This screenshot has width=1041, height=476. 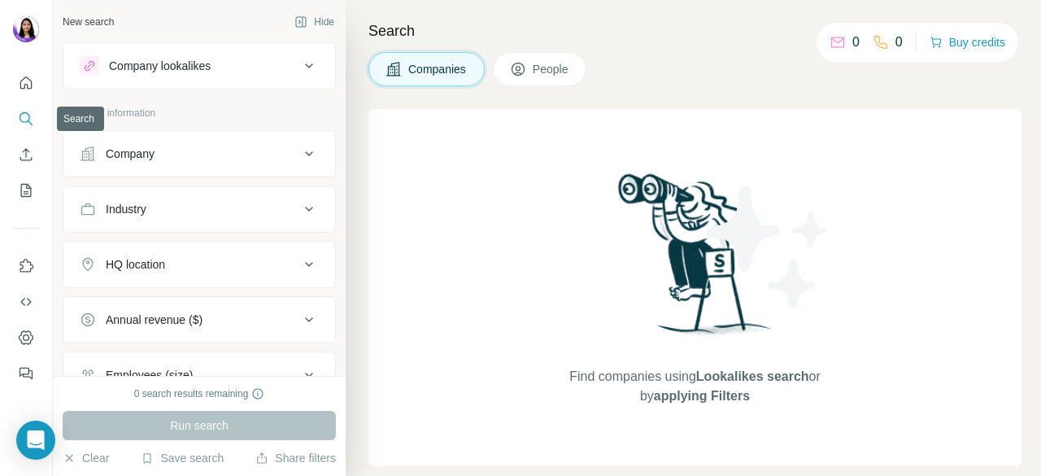 What do you see at coordinates (159, 66) in the screenshot?
I see `div: Company lookalikes` at bounding box center [159, 66].